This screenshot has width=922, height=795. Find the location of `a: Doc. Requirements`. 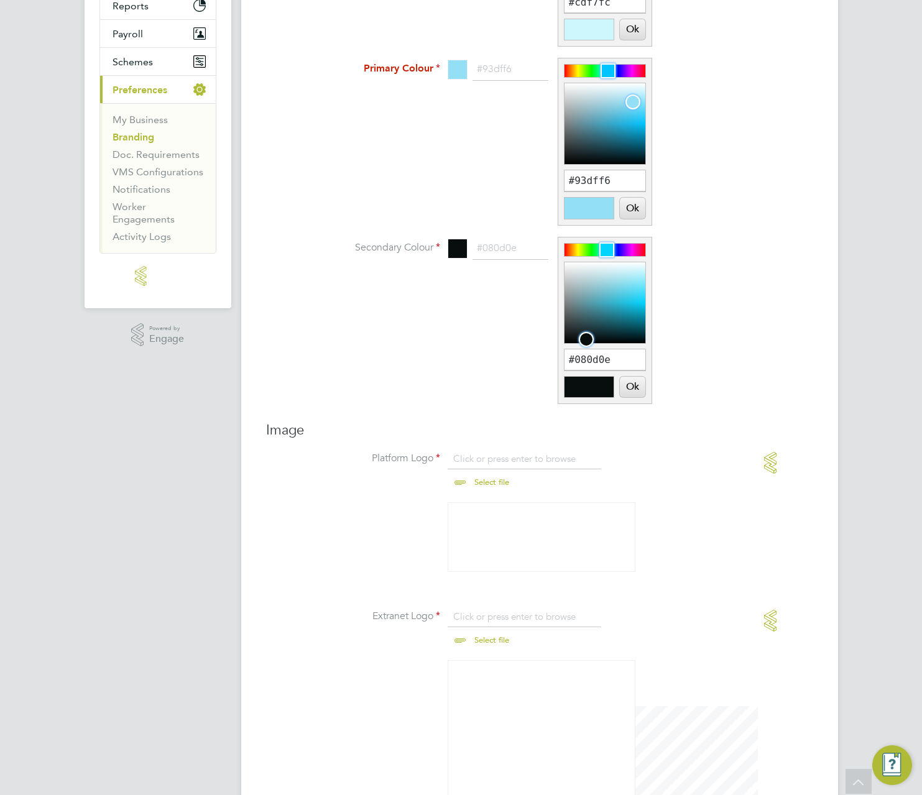

a: Doc. Requirements is located at coordinates (156, 154).